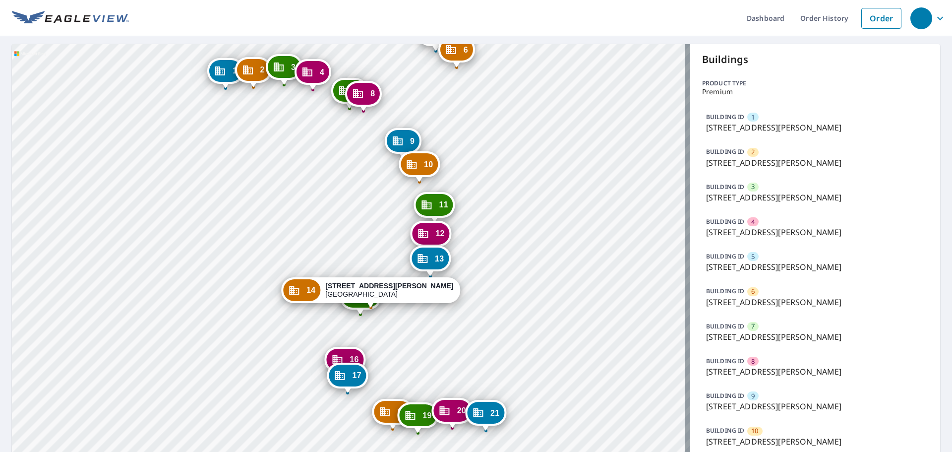  What do you see at coordinates (457, 52) in the screenshot?
I see `div: Dropped pin, building 6, Commercial property, 934 Hanna Bend Ct Manchester, MO 63021` at bounding box center [457, 52].